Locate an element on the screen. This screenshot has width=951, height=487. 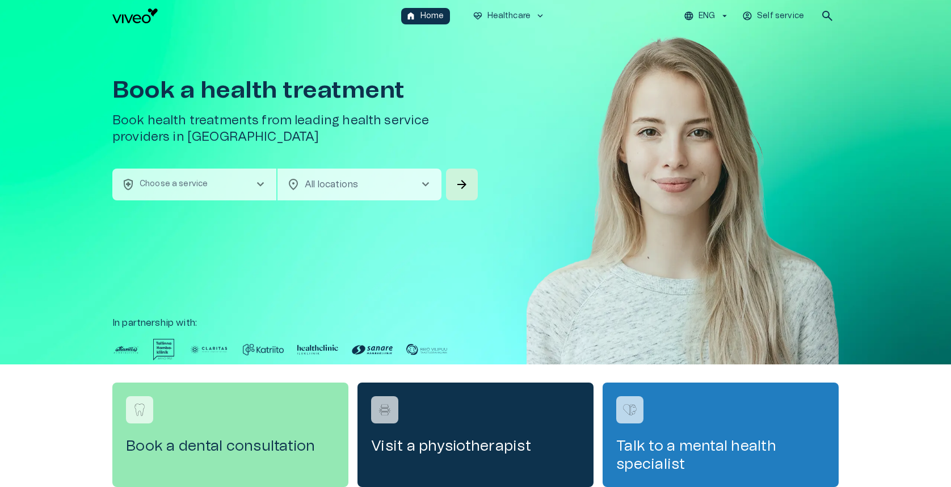
img: Talk to a mental health specialist logo is located at coordinates (630, 410).